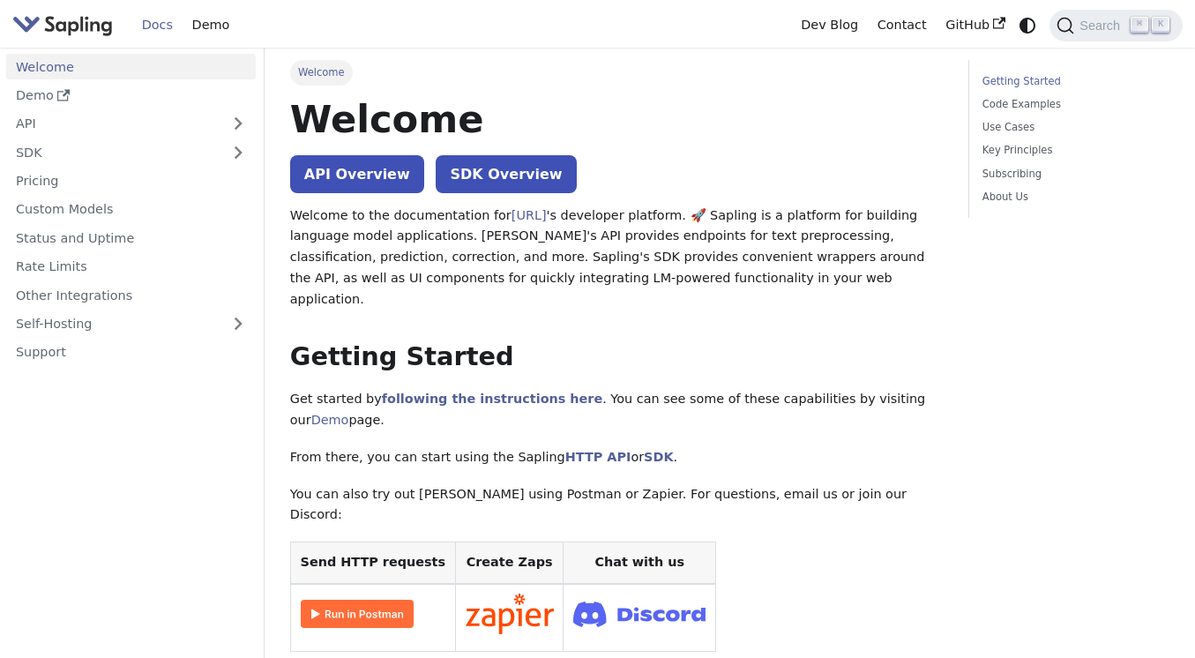 Image resolution: width=1195 pixels, height=658 pixels. I want to click on a: Subscribing, so click(1072, 174).